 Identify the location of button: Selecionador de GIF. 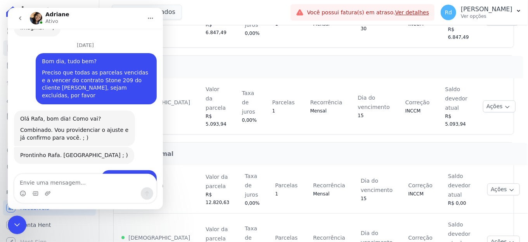
(28, 186).